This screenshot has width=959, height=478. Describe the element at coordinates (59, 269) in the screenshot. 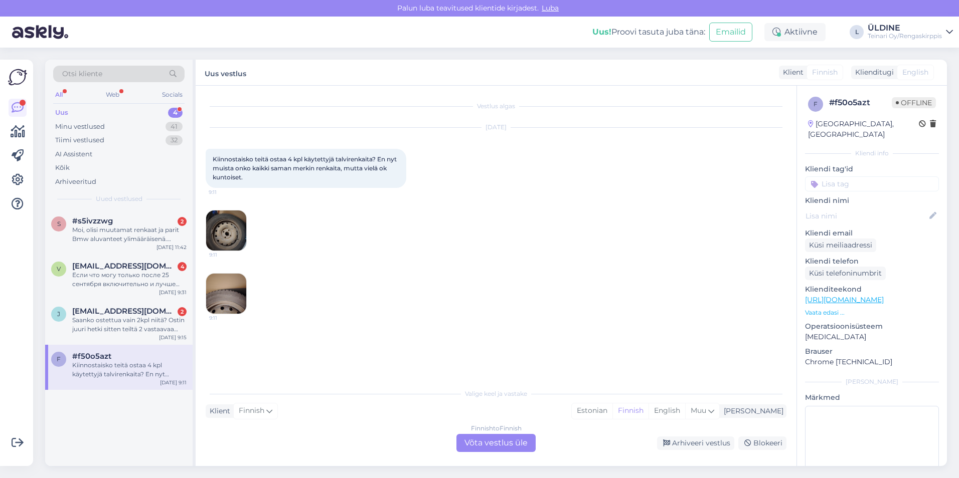

I see `span: v` at that location.